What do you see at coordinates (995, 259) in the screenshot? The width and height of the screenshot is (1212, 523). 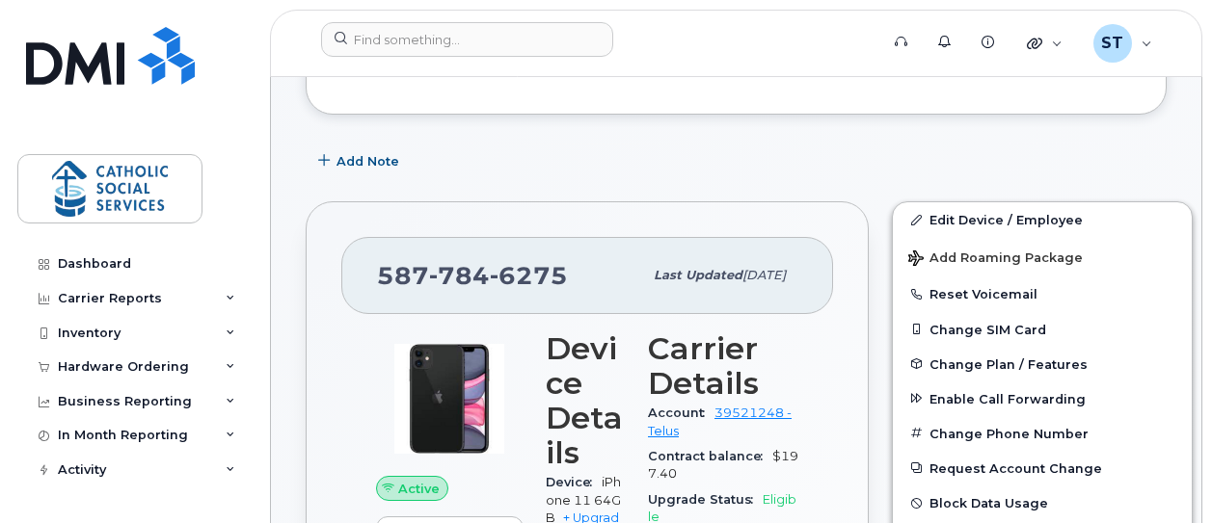 I see `span: Add Roaming Package` at bounding box center [995, 259].